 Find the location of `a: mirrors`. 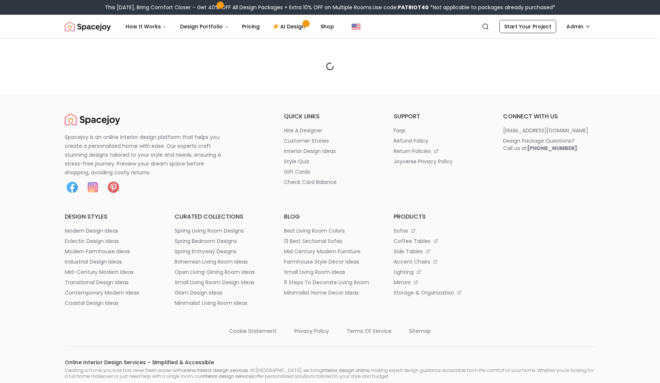

a: mirrors is located at coordinates (440, 282).